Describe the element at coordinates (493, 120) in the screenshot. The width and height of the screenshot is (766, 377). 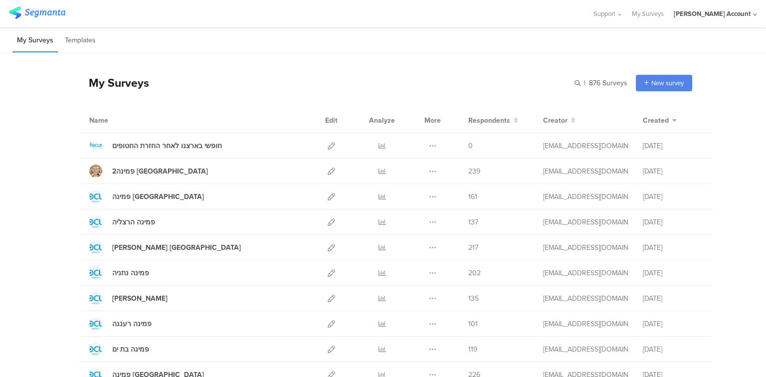
I see `button: Respondents` at that location.